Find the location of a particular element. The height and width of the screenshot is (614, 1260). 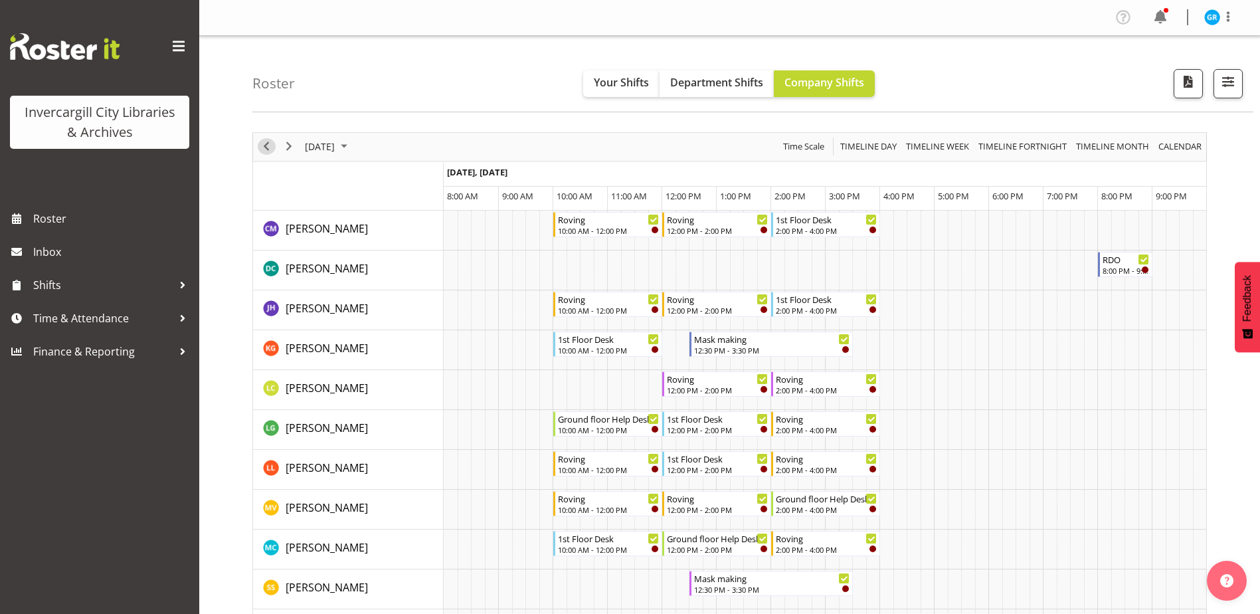

span: 8:00 PM is located at coordinates (1117, 196).